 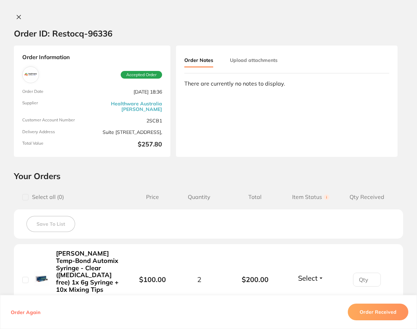 I want to click on img: Healthware Australia Ridley, so click(x=31, y=75).